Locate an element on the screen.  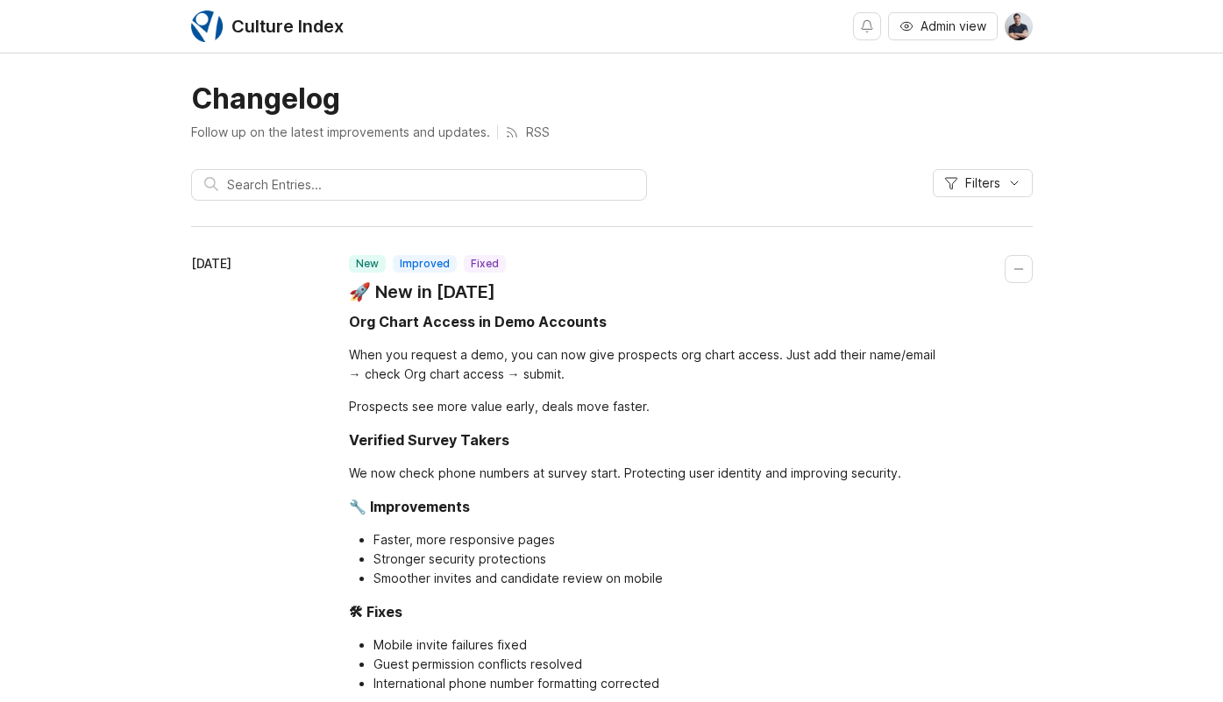
div: When you request a demo, you can now give prospects org chart access. Just add their name/email →... is located at coordinates (647, 365).